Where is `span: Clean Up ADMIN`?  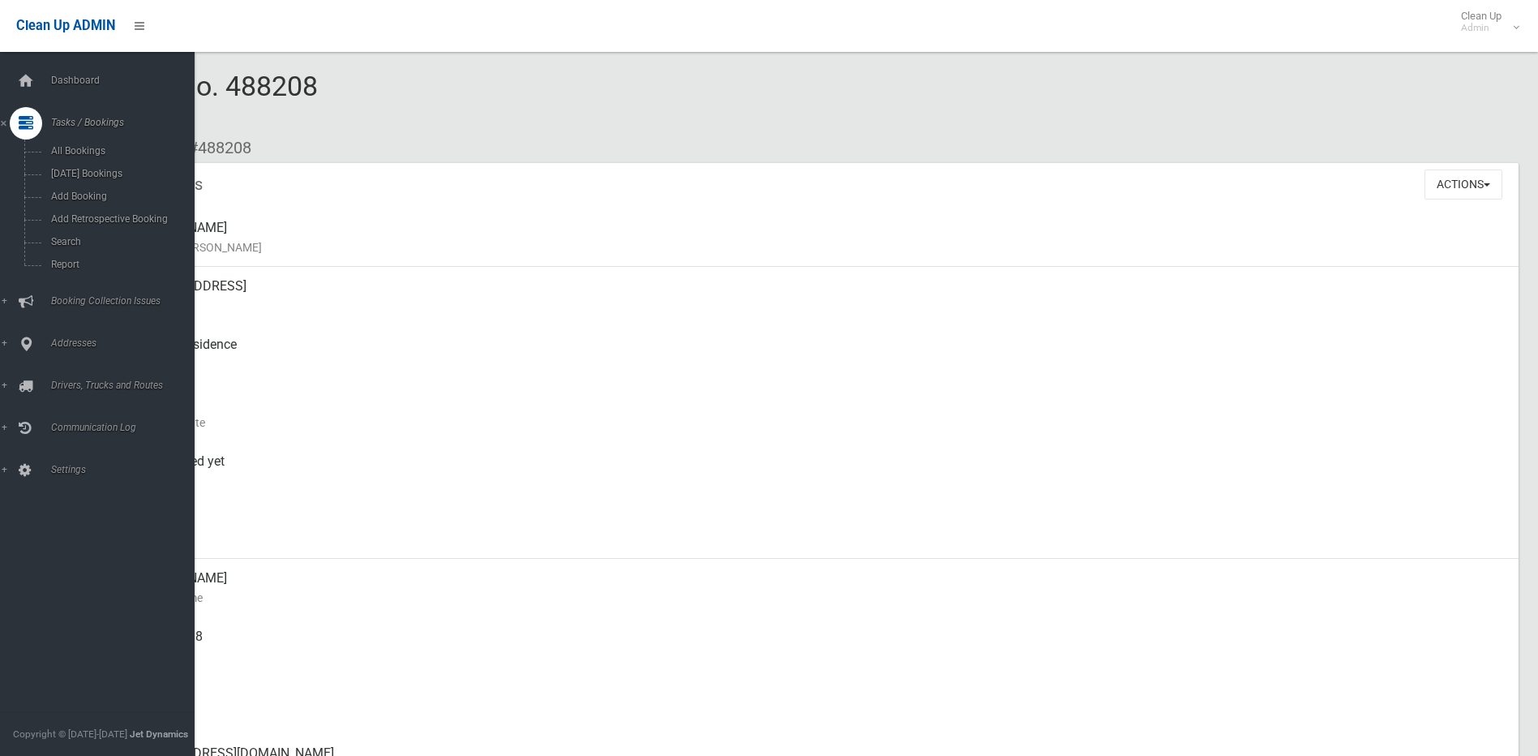 span: Clean Up ADMIN is located at coordinates (66, 25).